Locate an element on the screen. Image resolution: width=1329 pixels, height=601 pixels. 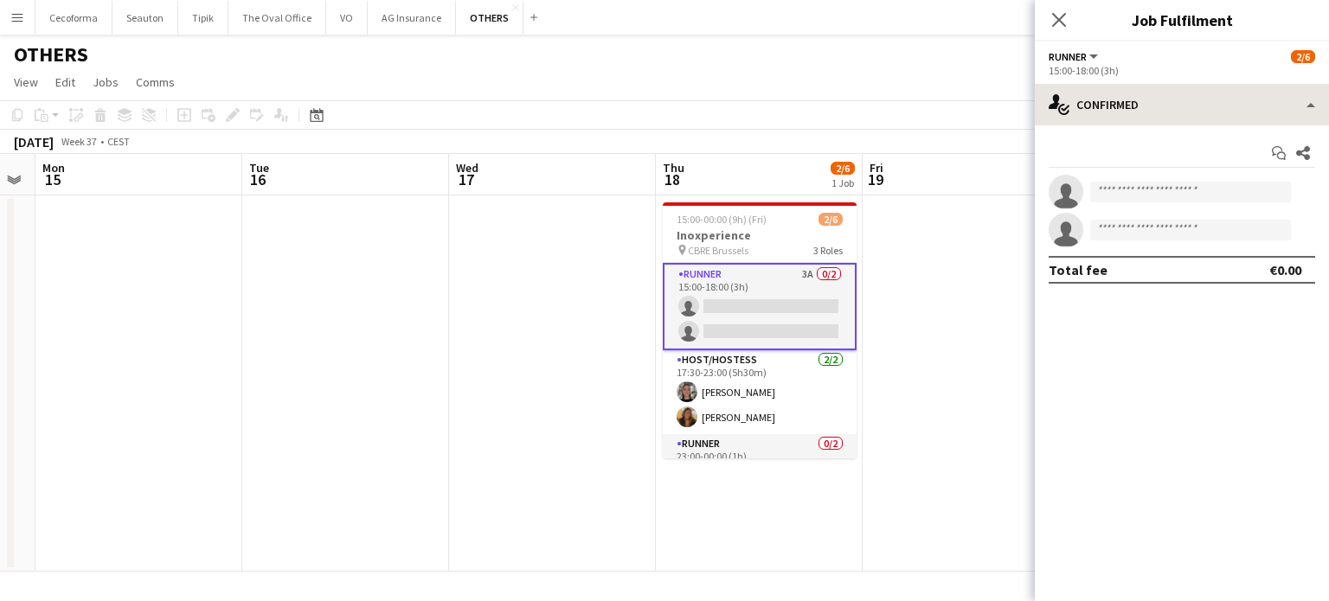
span: 15 is located at coordinates (52, 179).